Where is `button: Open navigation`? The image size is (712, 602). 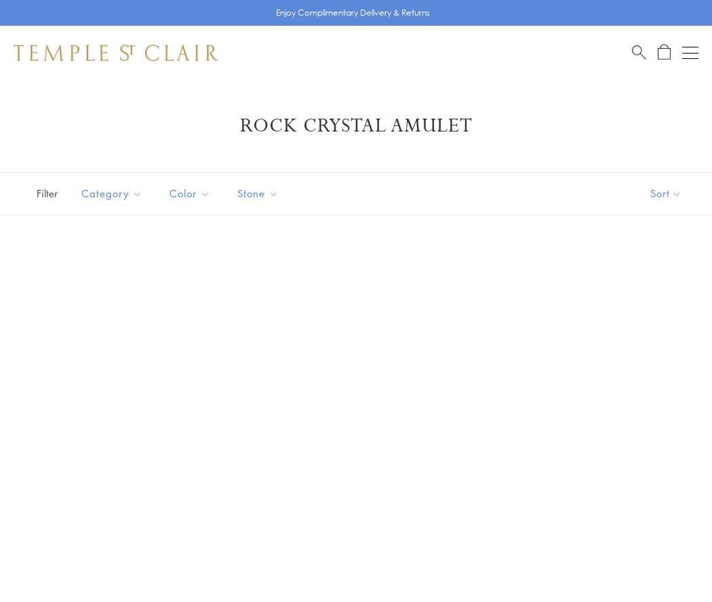 button: Open navigation is located at coordinates (690, 53).